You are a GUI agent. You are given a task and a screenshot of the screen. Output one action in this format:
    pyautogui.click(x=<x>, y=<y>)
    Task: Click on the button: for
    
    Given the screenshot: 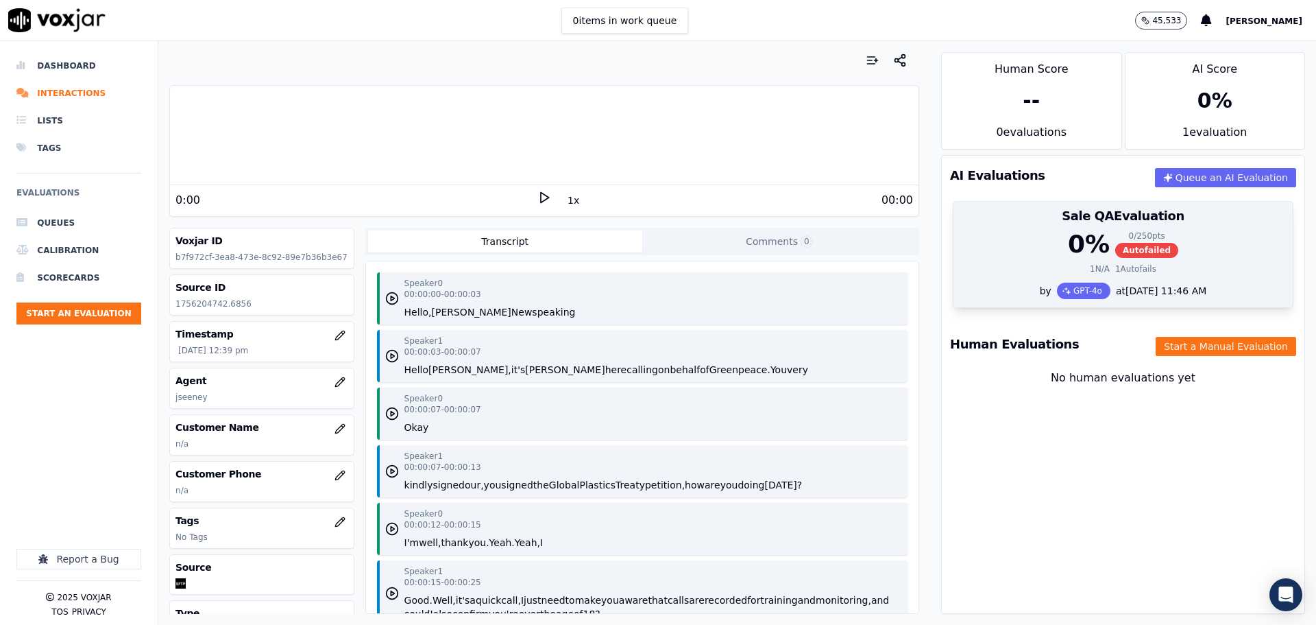 What is the action you would take?
    pyautogui.click(x=753, y=600)
    